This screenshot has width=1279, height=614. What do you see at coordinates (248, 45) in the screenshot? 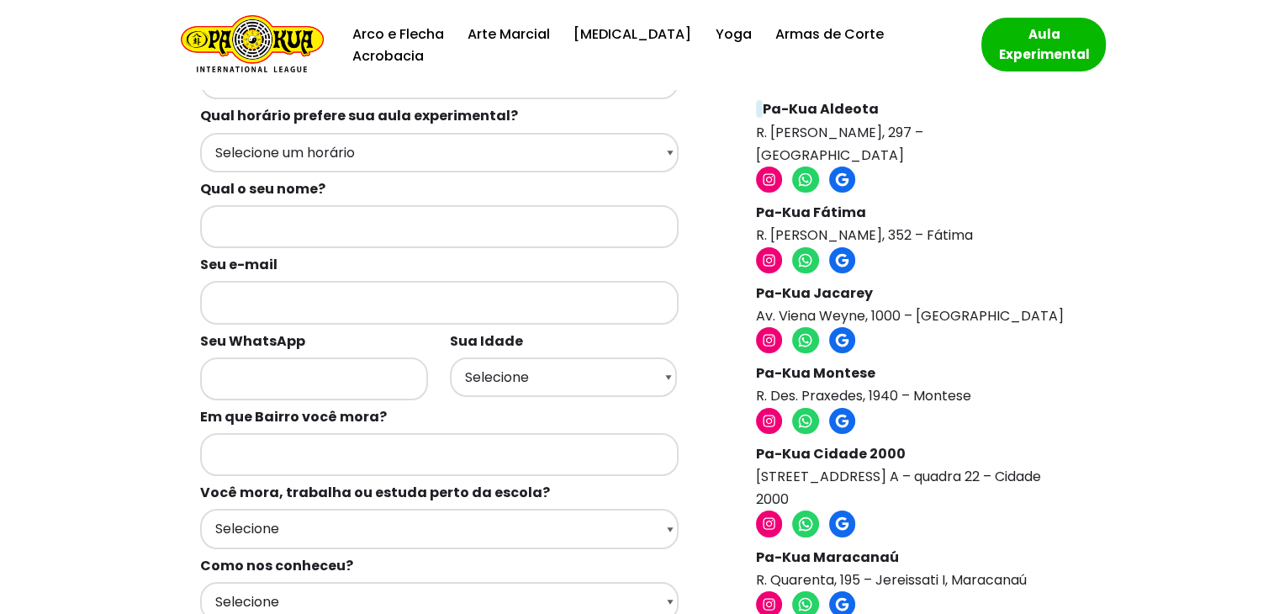
I see `a: Escola de Conhecimentos Orientais Pa-Kua Uma escola para toda família` at bounding box center [248, 45].